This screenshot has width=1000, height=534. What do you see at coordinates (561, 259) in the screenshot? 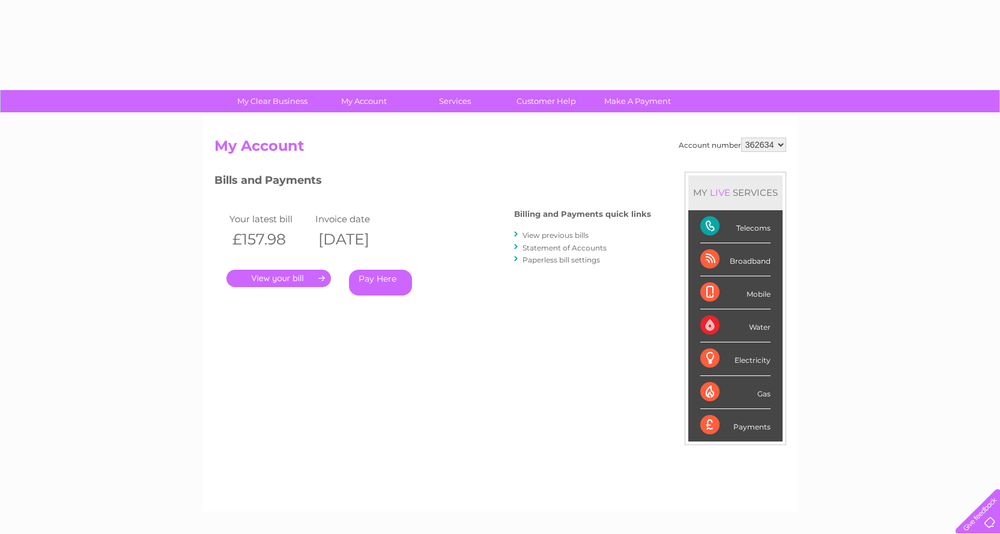
I see `a: Paperless bill settings` at bounding box center [561, 259].